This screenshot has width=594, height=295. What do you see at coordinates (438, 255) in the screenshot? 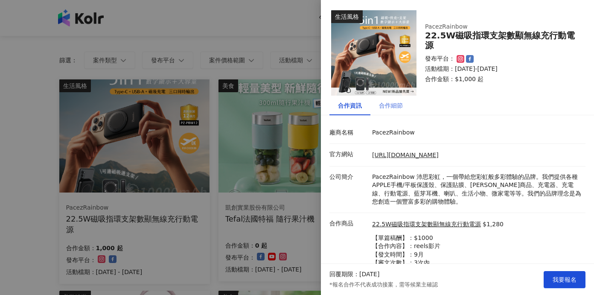
I see `p: 【單篇稿酬】：$1000 【合作內容】：reels影片 【發文時間】：9月 【審文次數】：3次內 附加條件:追蹤人數3000up` at bounding box center [438, 255].